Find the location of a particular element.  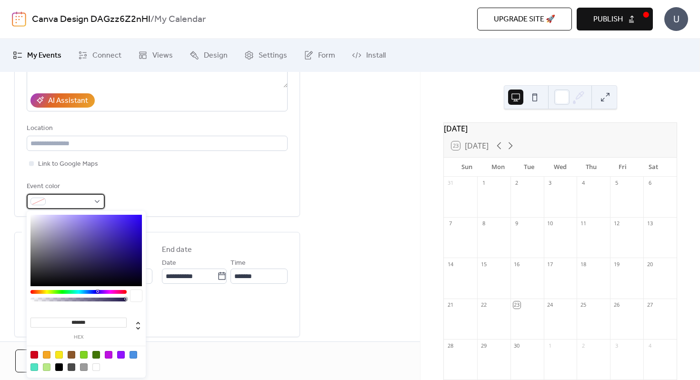

div: Tue is located at coordinates (529, 167).